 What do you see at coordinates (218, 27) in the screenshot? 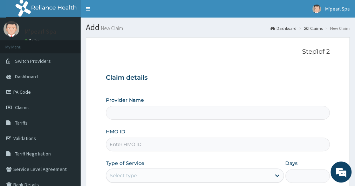
I see `h1: Add` at bounding box center [218, 27].